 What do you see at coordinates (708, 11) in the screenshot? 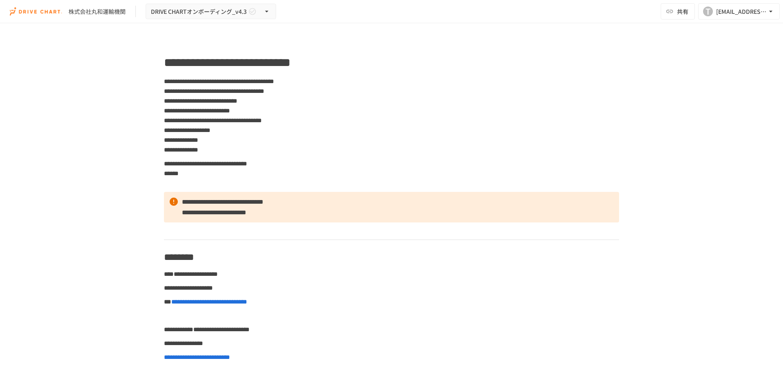
I see `div: T` at bounding box center [708, 11].